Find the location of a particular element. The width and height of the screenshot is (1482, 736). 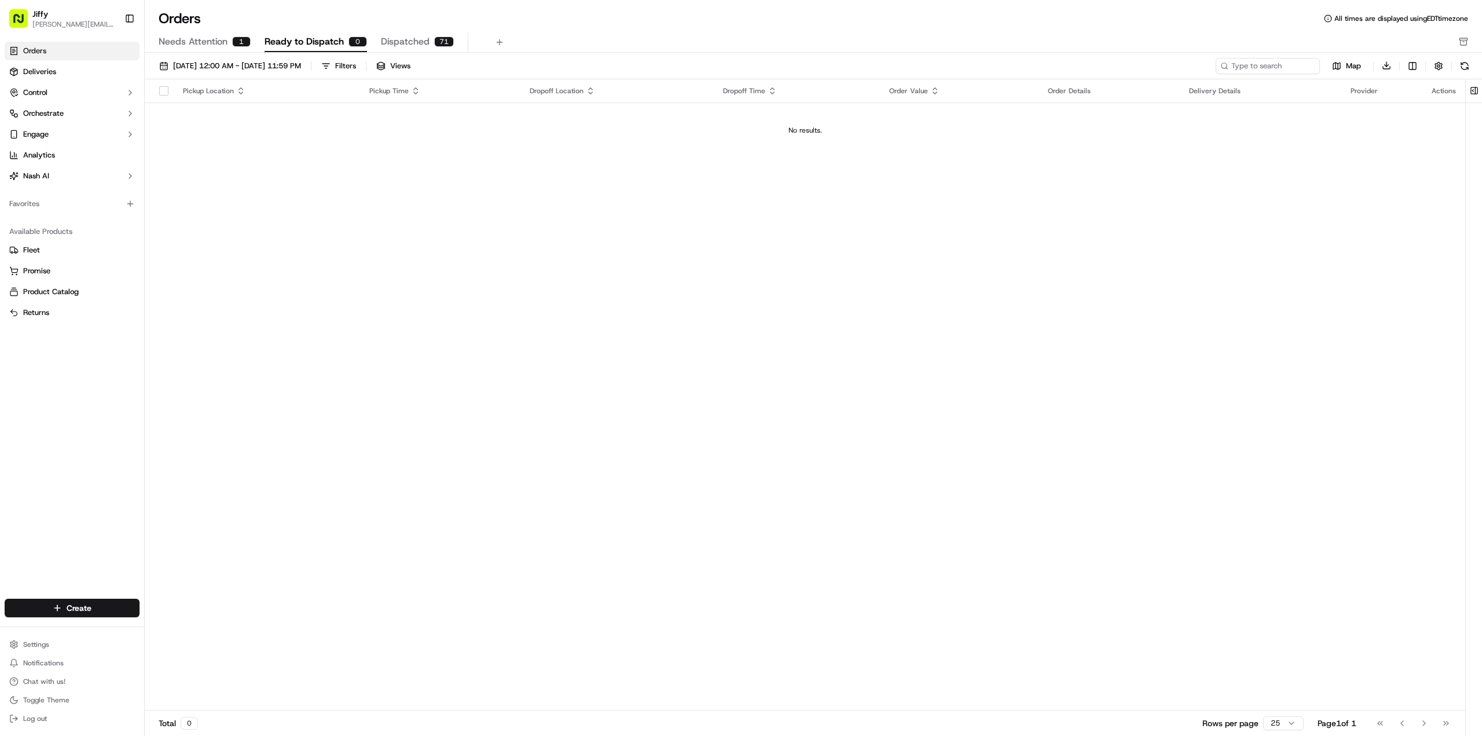

button: Fleet is located at coordinates (72, 250).